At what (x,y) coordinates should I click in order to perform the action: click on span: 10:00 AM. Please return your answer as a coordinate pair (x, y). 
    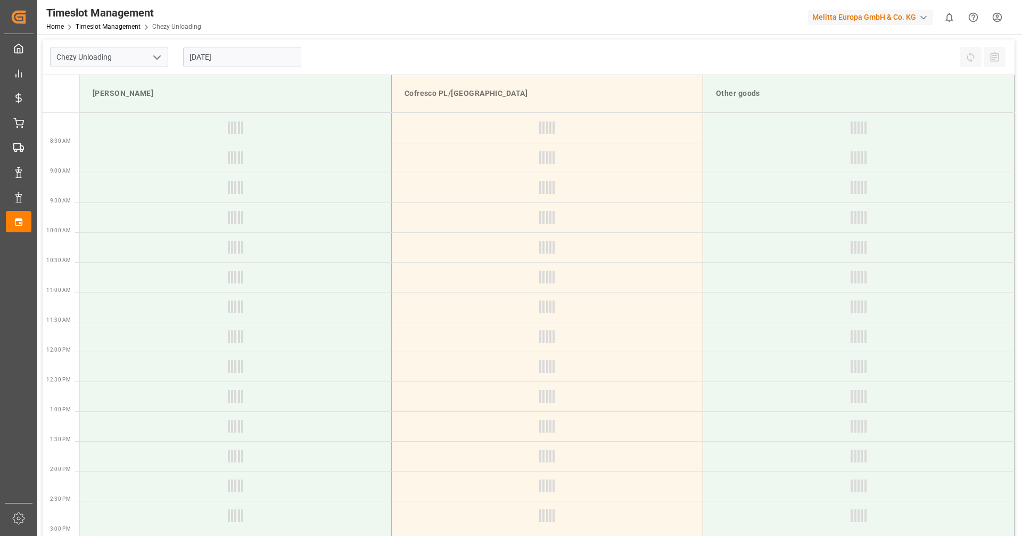
    Looking at the image, I should click on (59, 230).